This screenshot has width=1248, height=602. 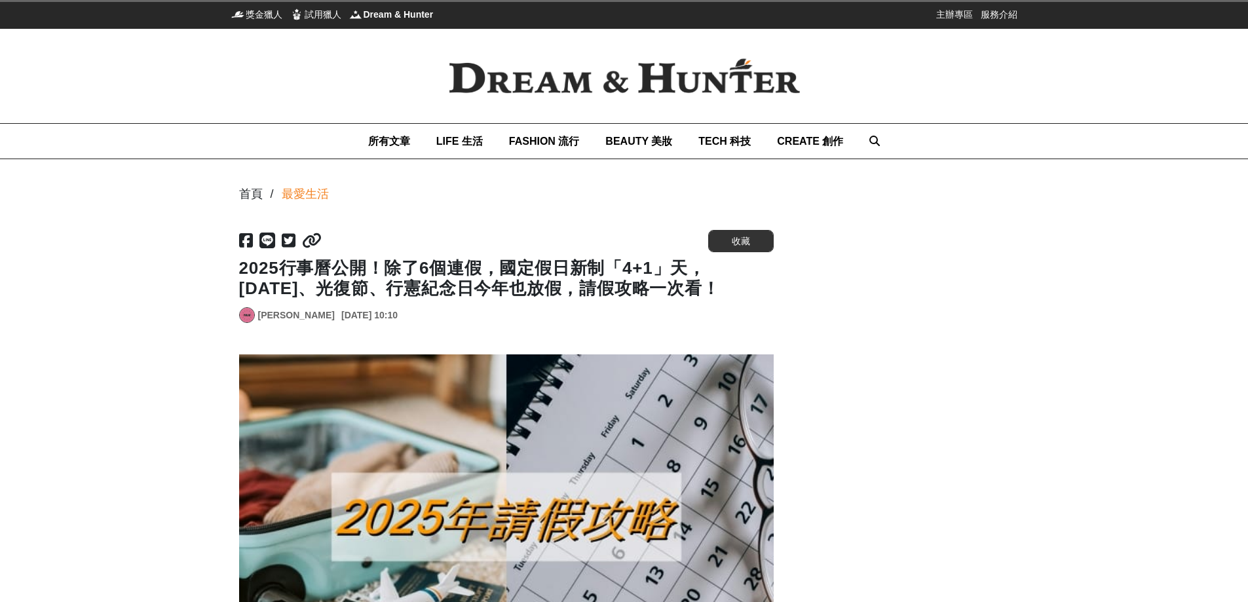 What do you see at coordinates (544, 141) in the screenshot?
I see `a: FASHION 流行` at bounding box center [544, 141].